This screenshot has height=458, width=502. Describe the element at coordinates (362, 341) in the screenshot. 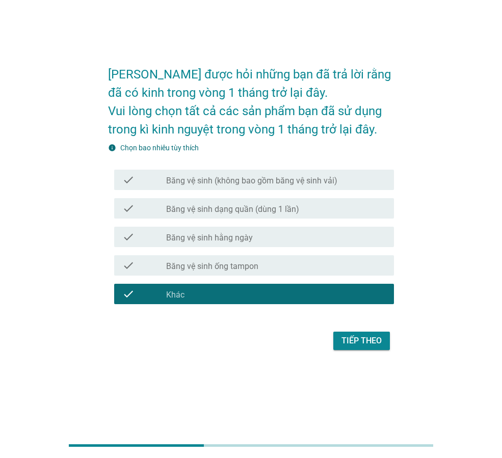

I see `div: Tiếp theo` at that location.